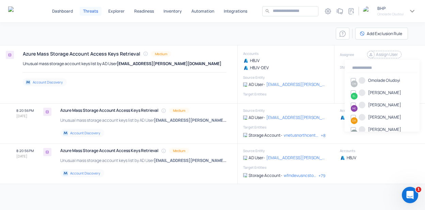  I want to click on img: Elsa Bravo, so click(355, 96).